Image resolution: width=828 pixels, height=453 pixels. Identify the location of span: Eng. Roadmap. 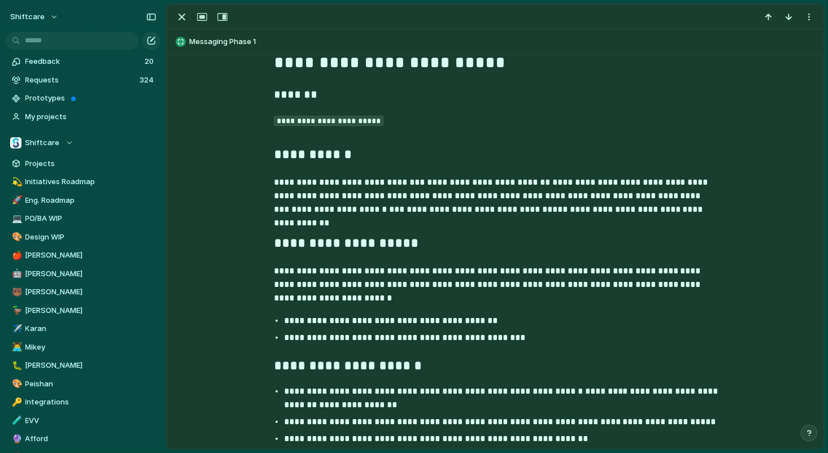
(91, 201).